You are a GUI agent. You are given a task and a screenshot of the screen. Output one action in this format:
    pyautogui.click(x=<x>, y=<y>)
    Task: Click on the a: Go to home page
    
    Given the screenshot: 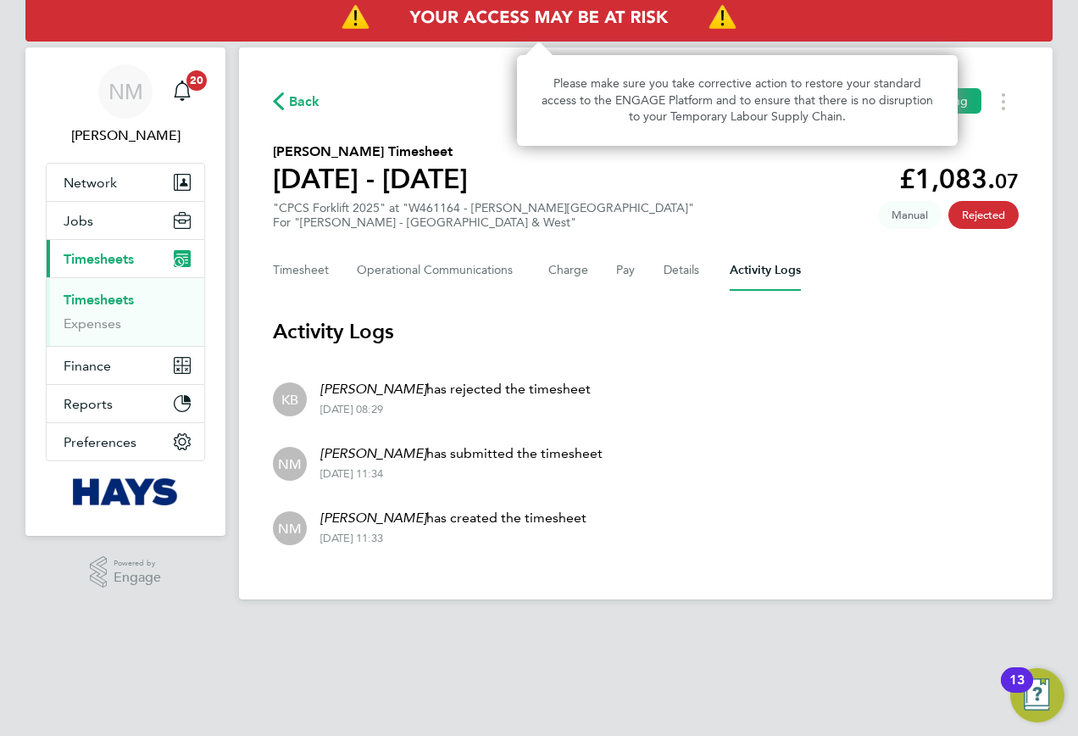 What is the action you would take?
    pyautogui.click(x=125, y=492)
    